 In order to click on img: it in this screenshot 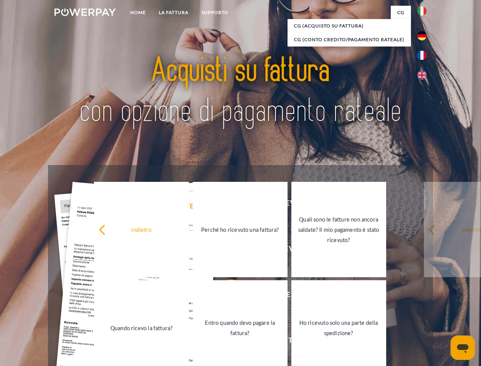, I will do `click(422, 11)`.